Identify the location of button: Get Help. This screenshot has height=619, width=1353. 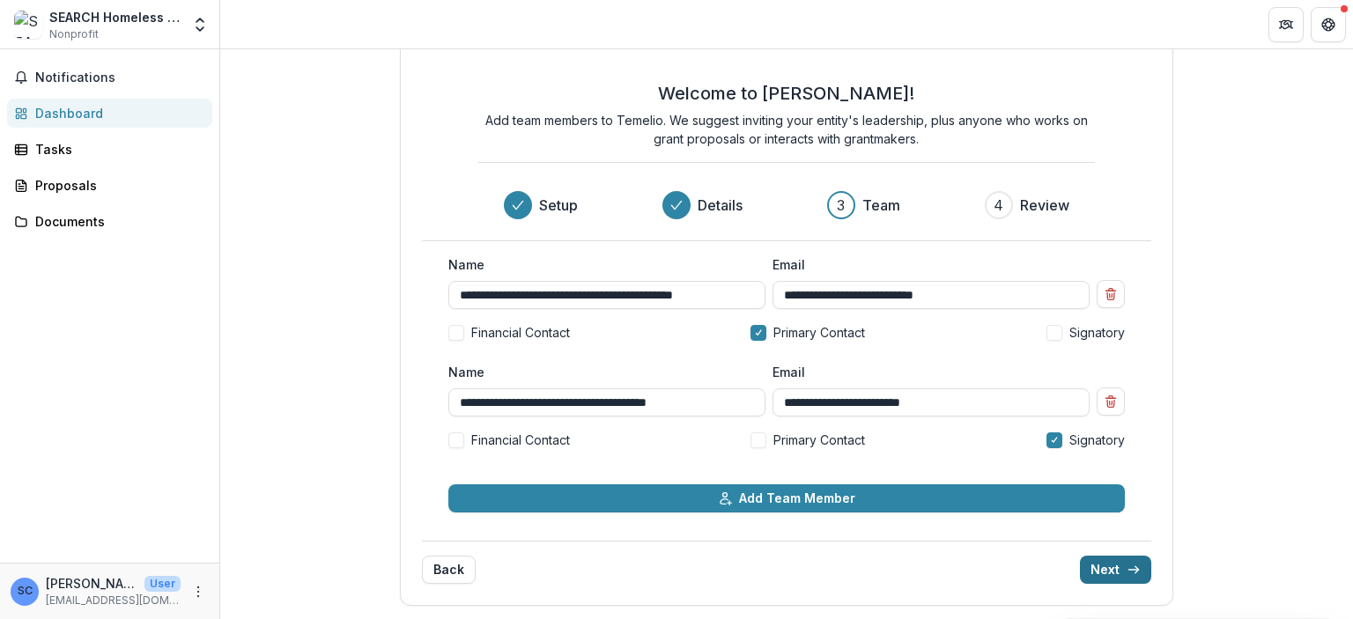
(1329, 25).